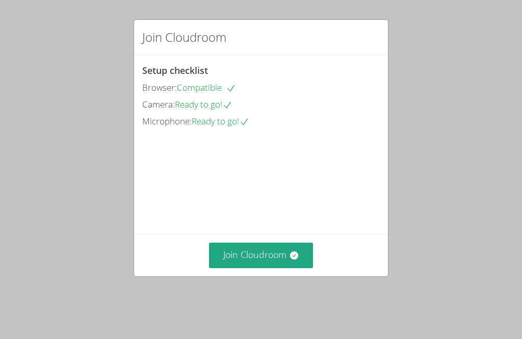  I want to click on span: Setup checklist, so click(175, 70).